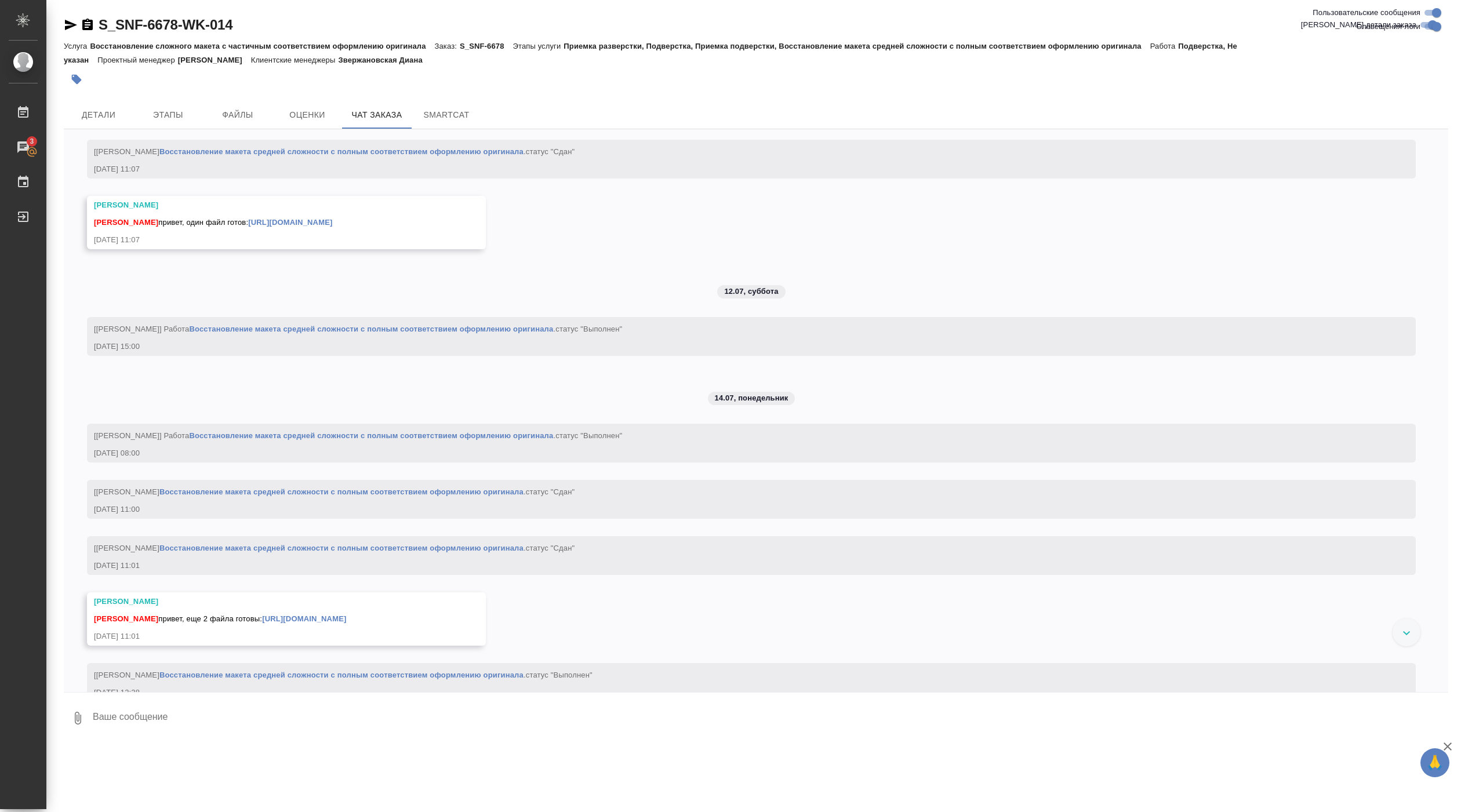 This screenshot has width=1461, height=812. I want to click on span: Оповещения-логи, so click(1388, 27).